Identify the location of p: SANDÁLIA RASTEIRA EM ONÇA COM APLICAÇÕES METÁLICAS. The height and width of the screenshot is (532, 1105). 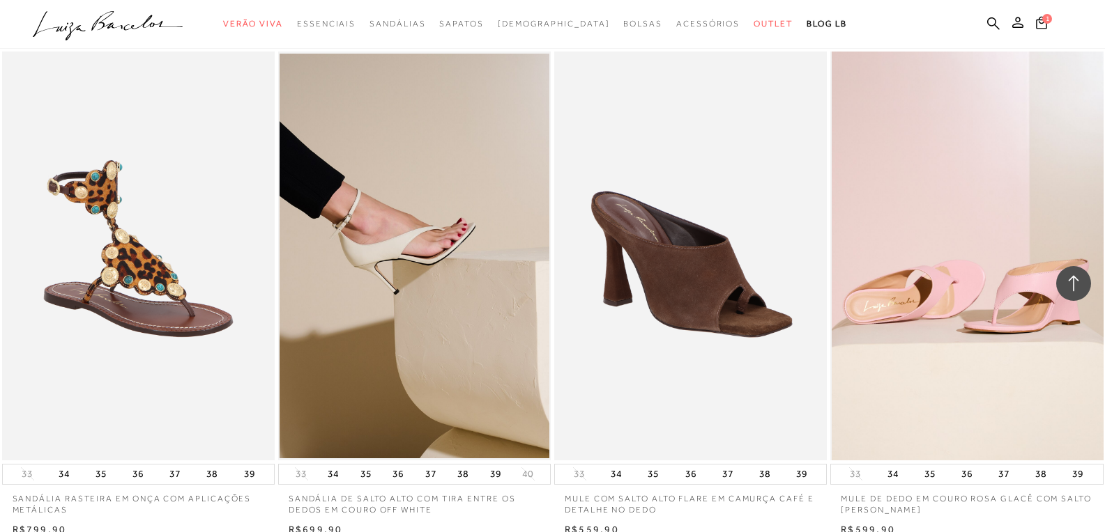
(138, 501).